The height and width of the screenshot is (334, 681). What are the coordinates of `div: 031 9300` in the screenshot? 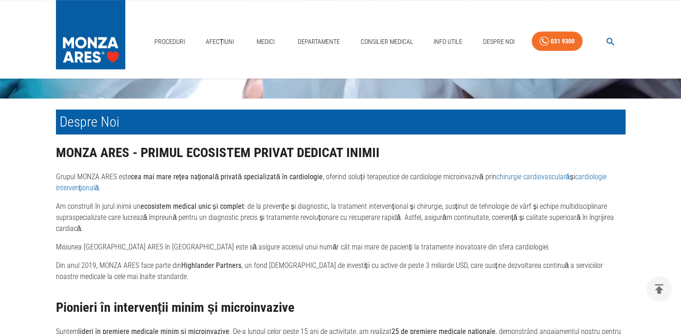 It's located at (563, 41).